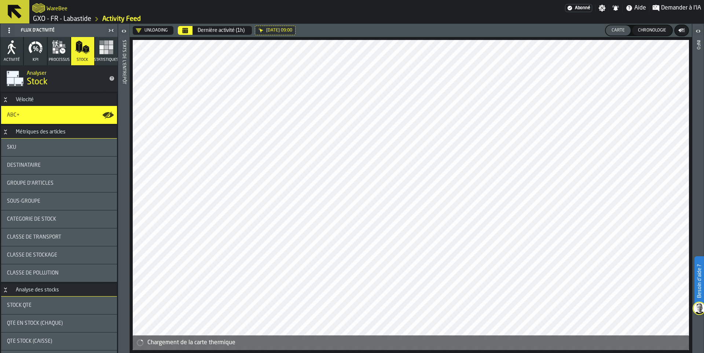 The width and height of the screenshot is (704, 353). Describe the element at coordinates (199, 19) in the screenshot. I see `nav: Breadcrumb` at that location.